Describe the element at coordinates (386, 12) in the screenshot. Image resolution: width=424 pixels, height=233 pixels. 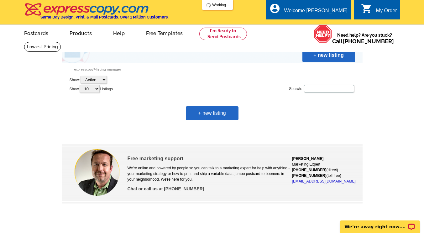
I see `div: My Order` at that location.